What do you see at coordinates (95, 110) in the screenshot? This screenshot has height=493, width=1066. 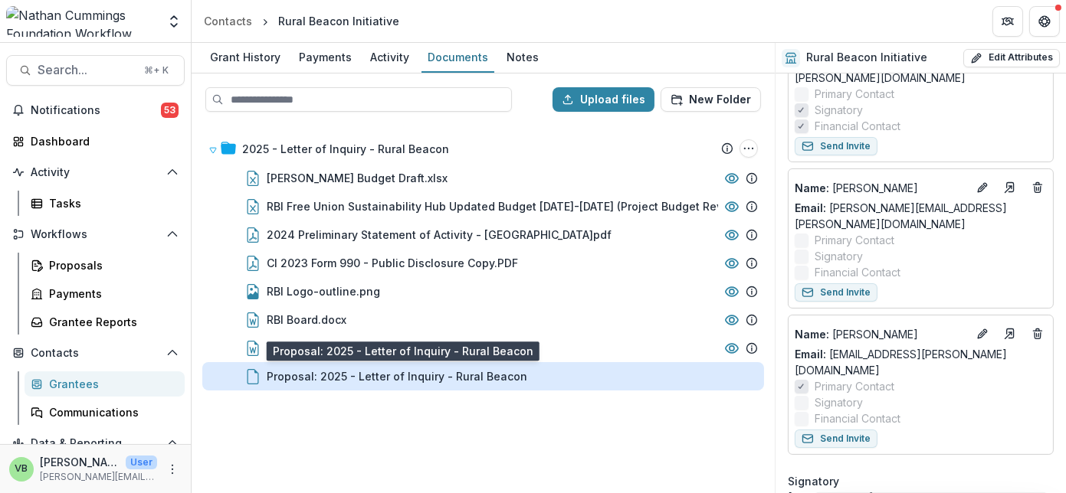 I see `button: Notifications53` at bounding box center [95, 110].